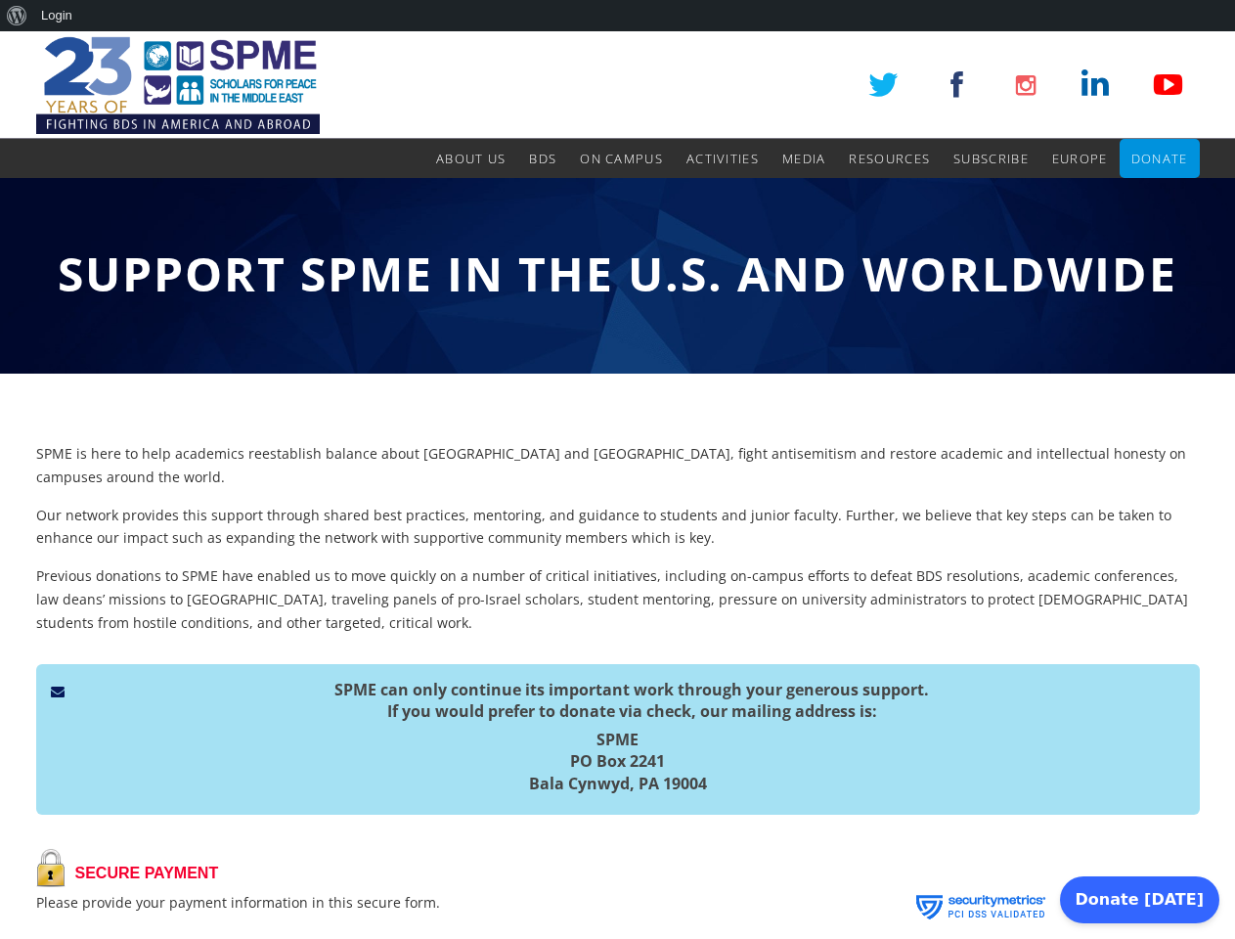 This screenshot has width=1235, height=939. What do you see at coordinates (1080, 158) in the screenshot?
I see `a: Europe` at bounding box center [1080, 158].